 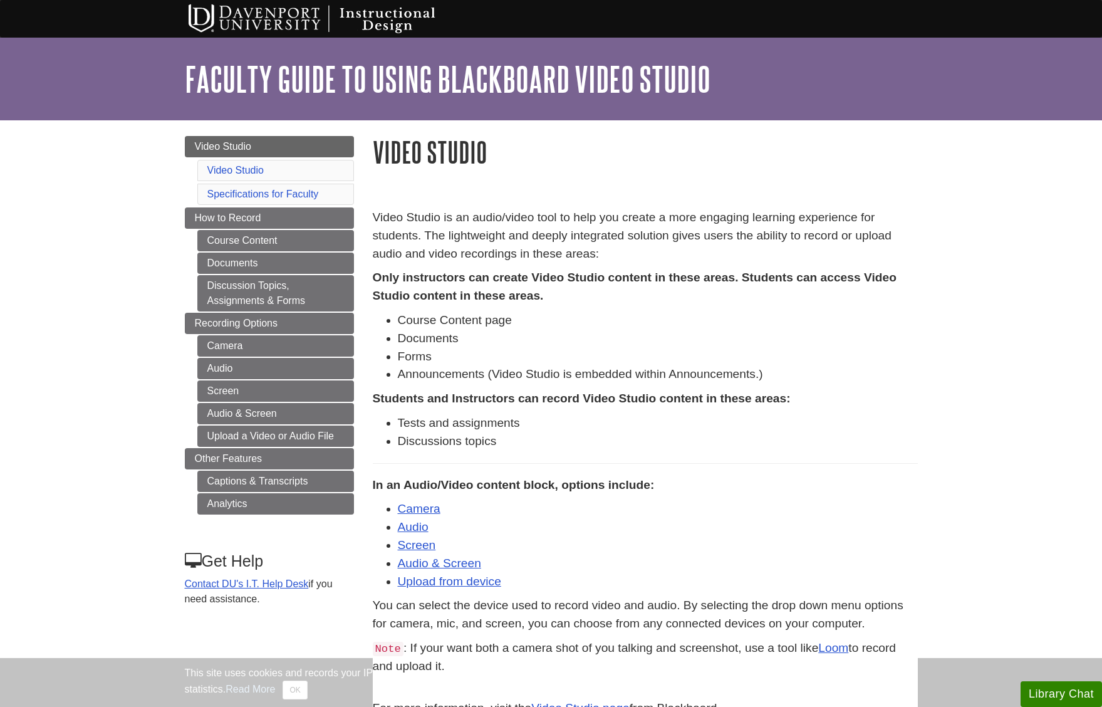 What do you see at coordinates (658, 423) in the screenshot?
I see `li: Tests and assignments` at bounding box center [658, 423].